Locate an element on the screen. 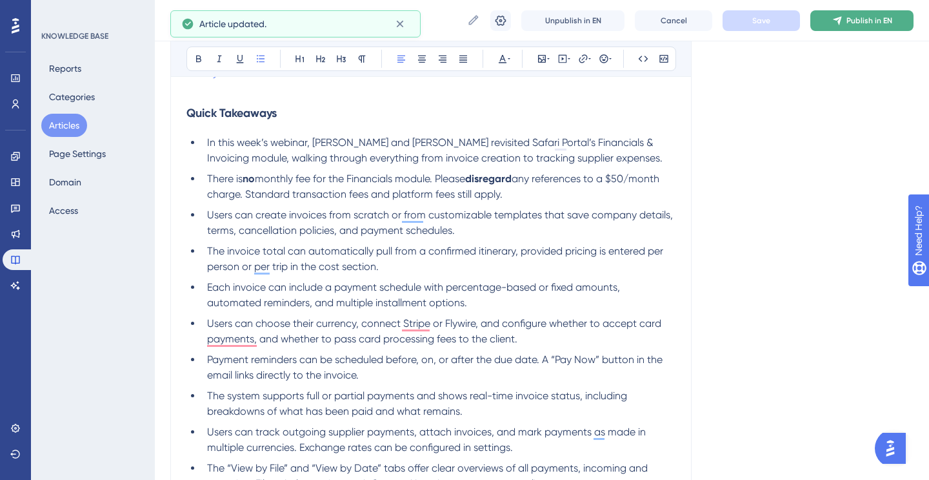 This screenshot has width=929, height=480. button: Unpublish in EN is located at coordinates (573, 21).